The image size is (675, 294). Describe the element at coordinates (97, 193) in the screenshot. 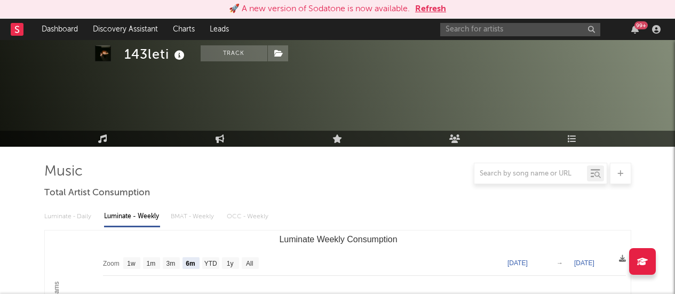

I see `span: Total Artist Consumption` at that location.